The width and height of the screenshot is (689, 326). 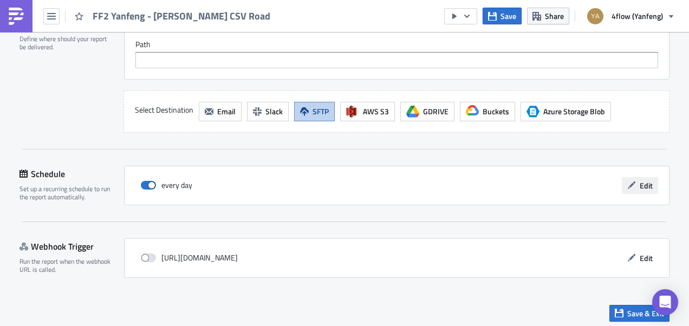 I want to click on button: Share, so click(x=549, y=16).